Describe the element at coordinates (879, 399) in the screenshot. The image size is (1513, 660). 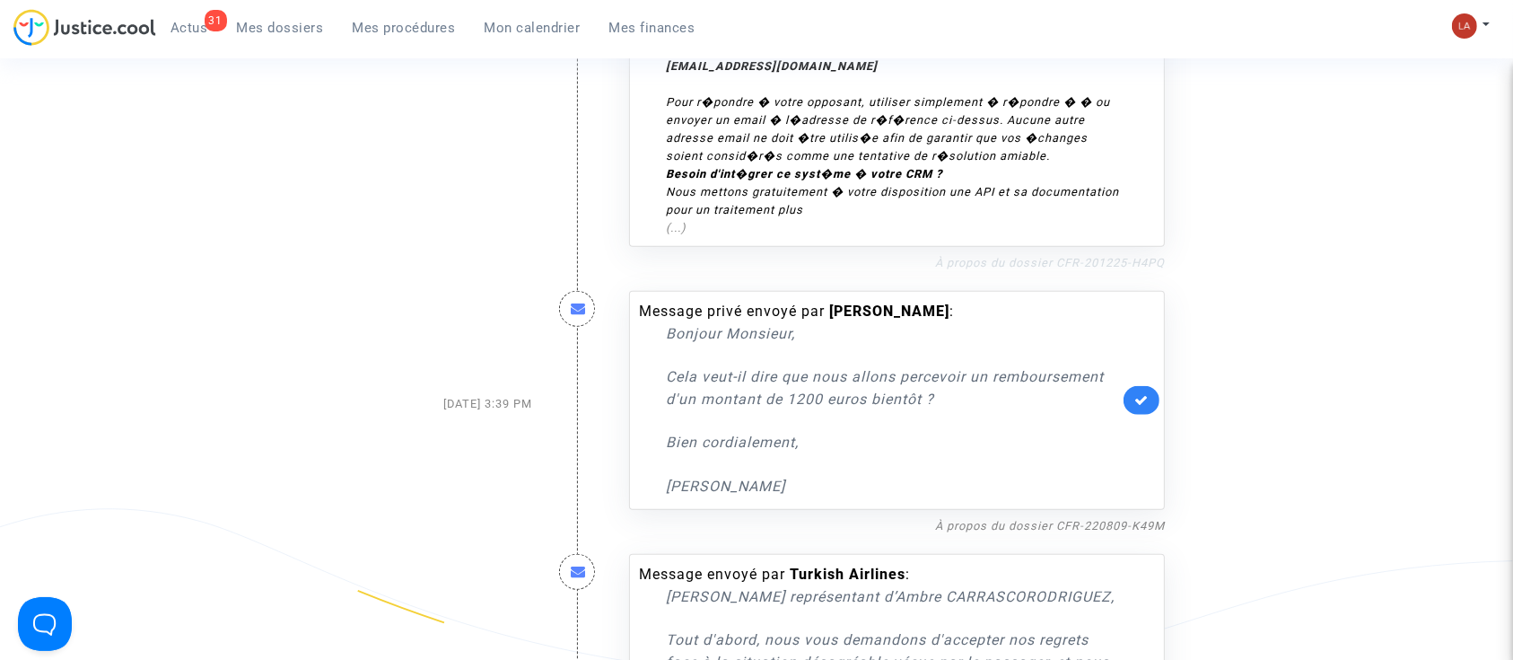
I see `div: Message privé envoyé par :` at that location.